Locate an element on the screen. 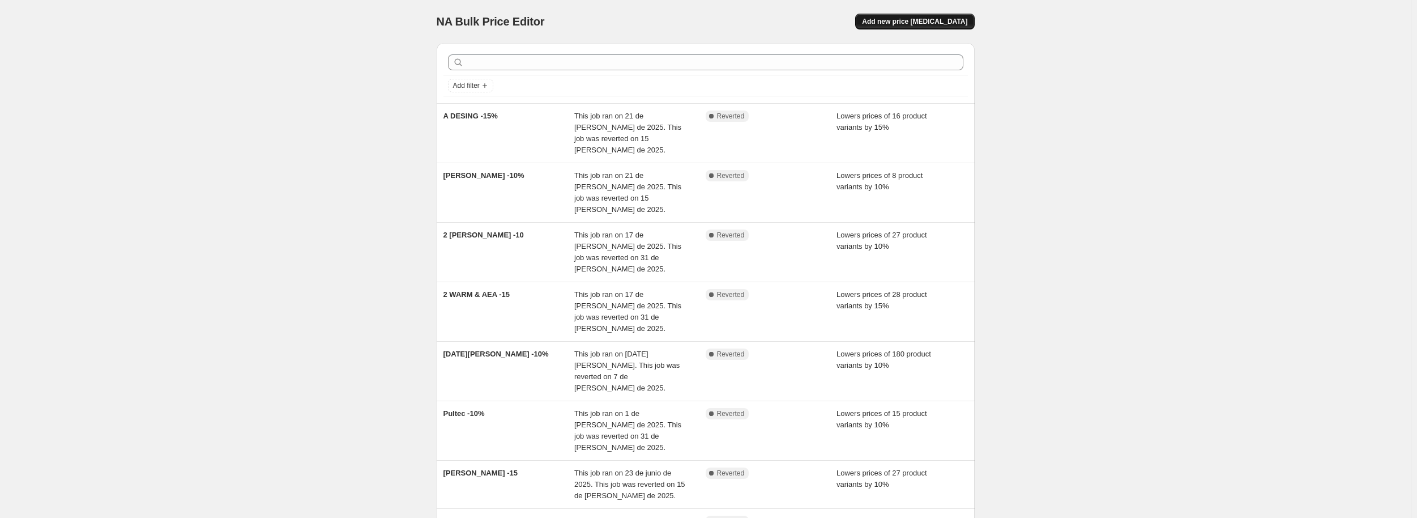 Image resolution: width=1417 pixels, height=518 pixels. span: Lowers prices of 8 product variants by 10% is located at coordinates (880, 181).